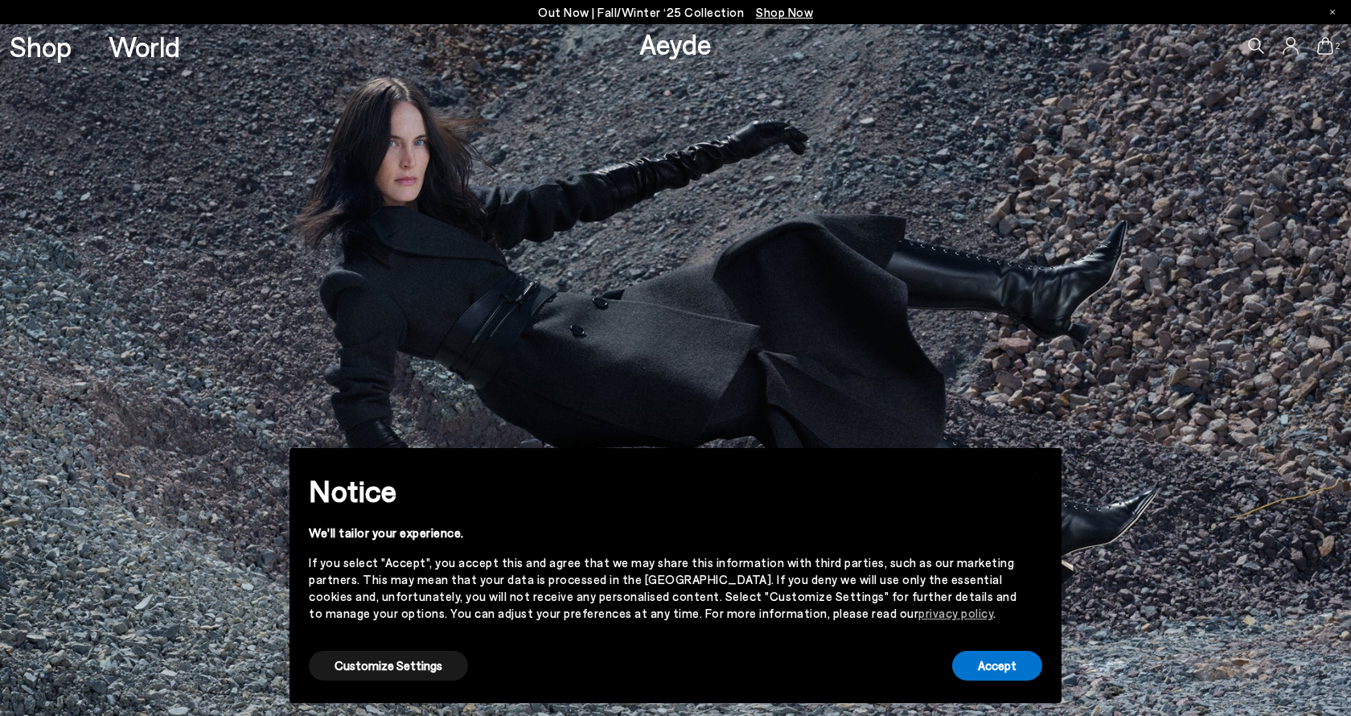  I want to click on a: Aeyde, so click(675, 43).